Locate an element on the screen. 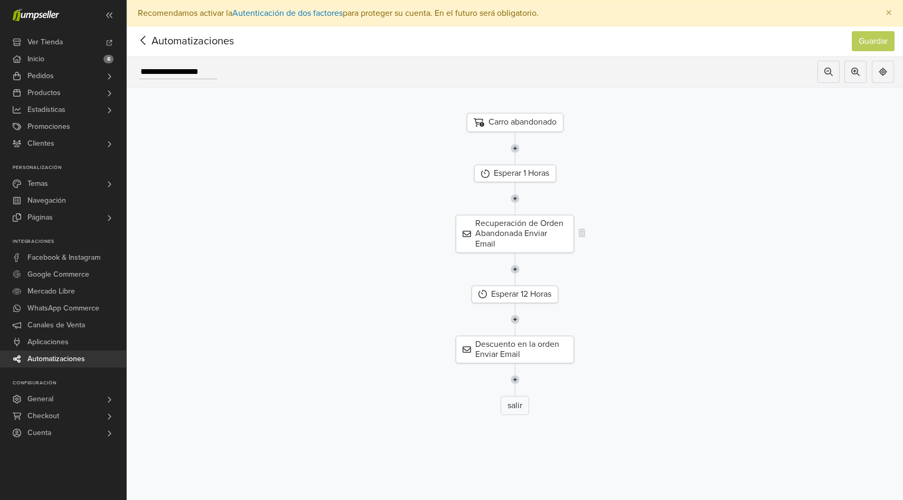  span: WhatsApp Commerce is located at coordinates (63, 308).